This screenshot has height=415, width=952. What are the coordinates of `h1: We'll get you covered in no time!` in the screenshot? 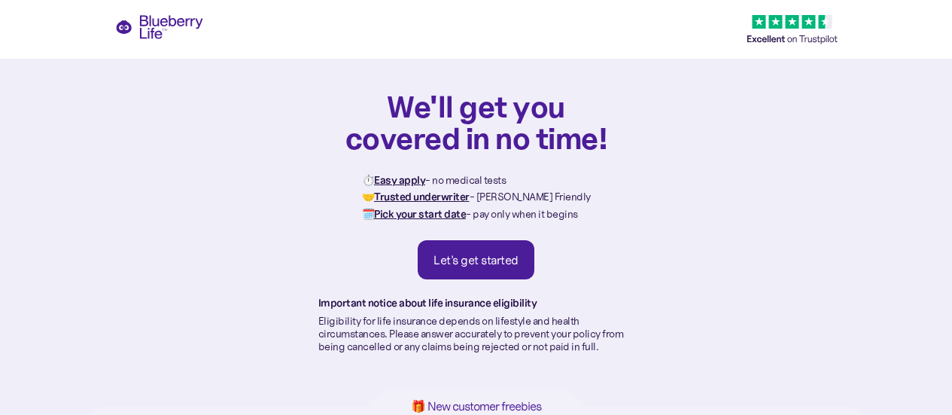 It's located at (476, 122).